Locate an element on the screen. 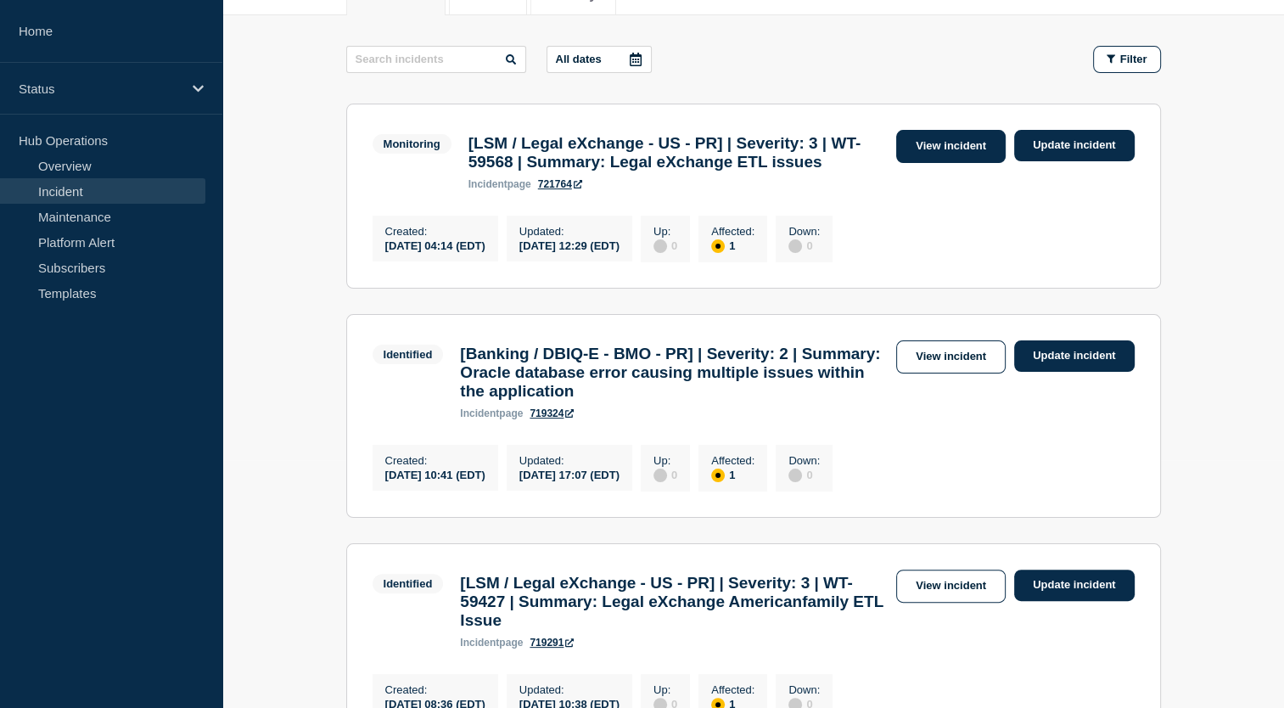 The width and height of the screenshot is (1284, 708). a: 719324 is located at coordinates (551, 413).